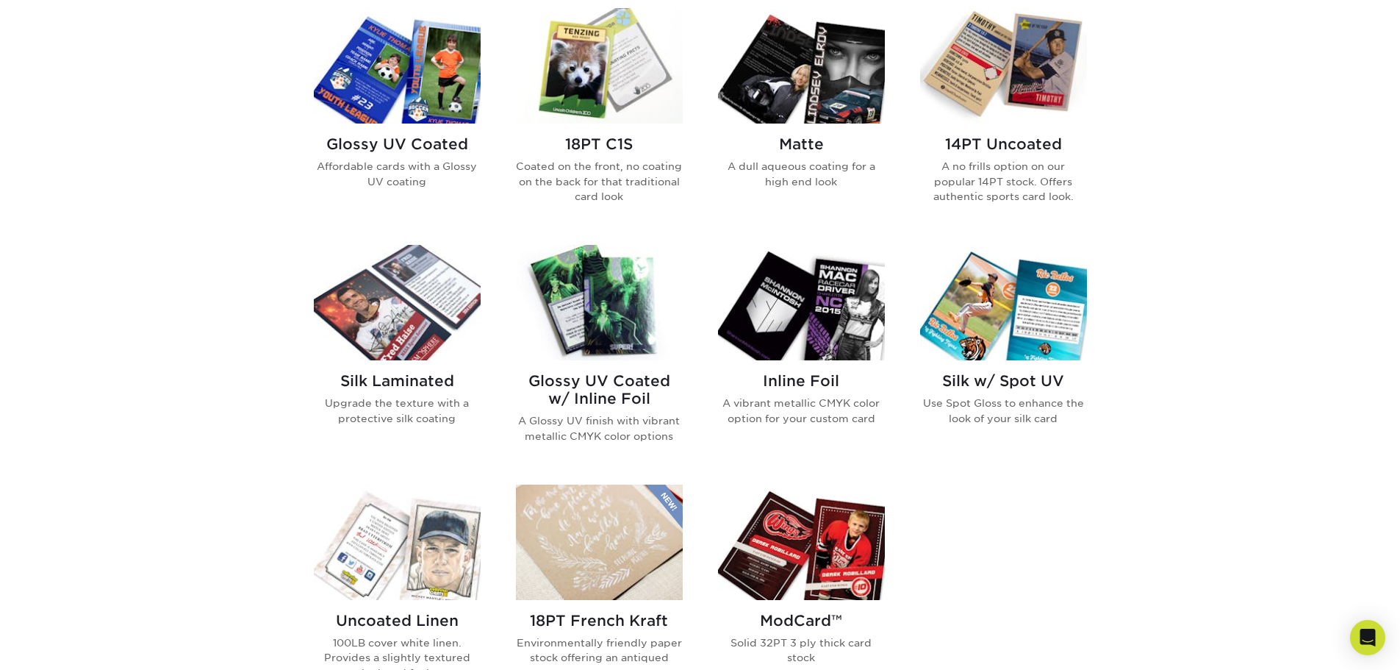 This screenshot has height=670, width=1400. What do you see at coordinates (801, 302) in the screenshot?
I see `img: Inline Foil Trading Cards` at bounding box center [801, 302].